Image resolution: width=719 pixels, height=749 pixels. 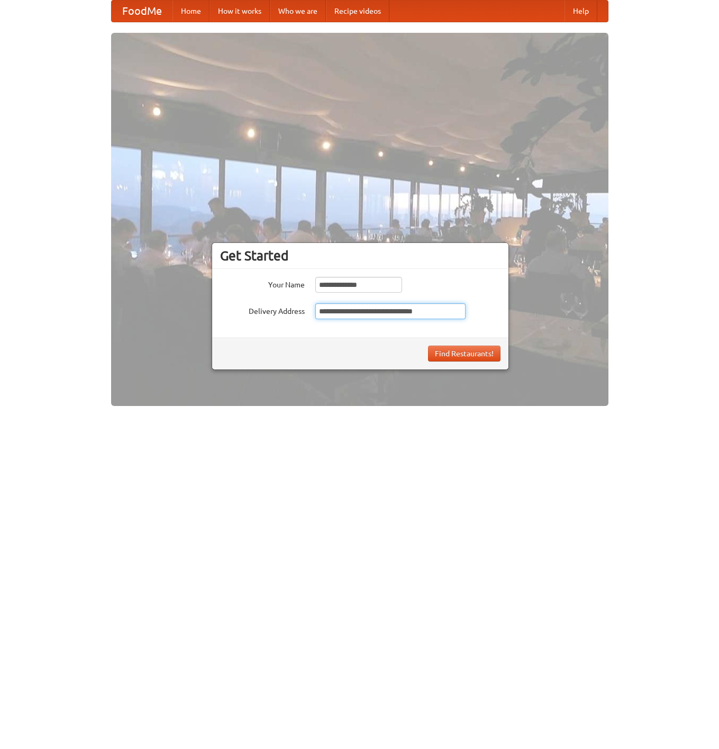 What do you see at coordinates (358, 11) in the screenshot?
I see `a: Recipe videos` at bounding box center [358, 11].